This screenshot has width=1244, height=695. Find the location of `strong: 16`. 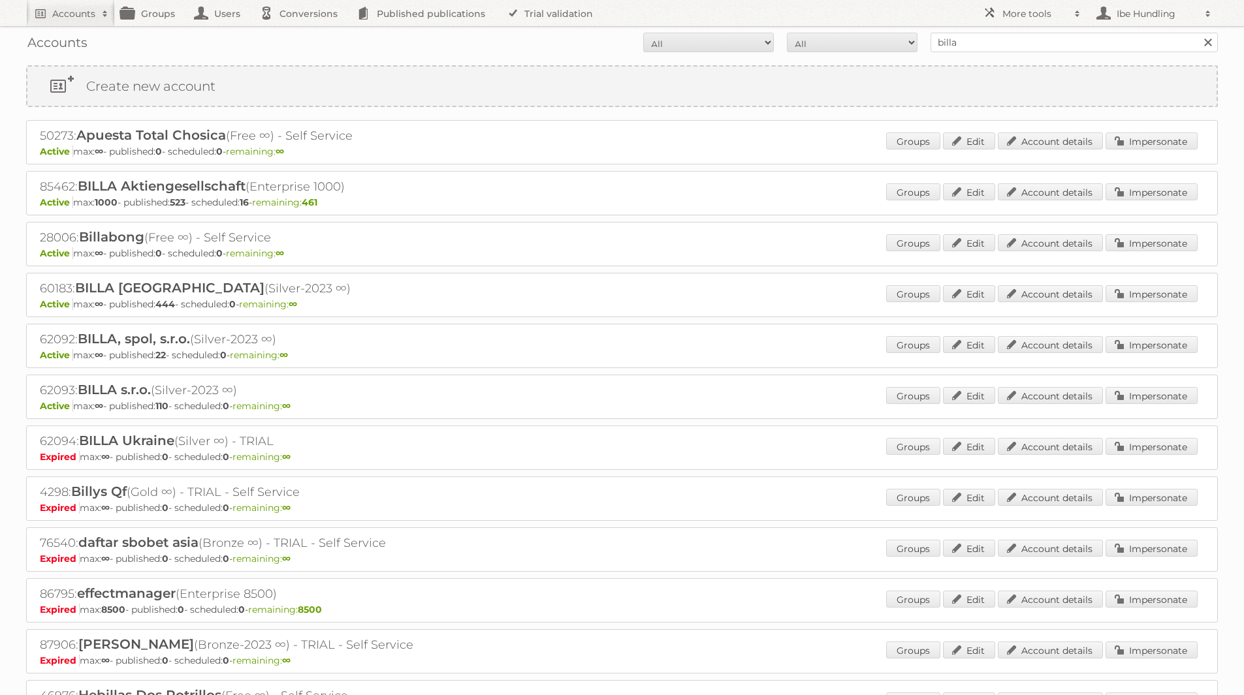

strong: 16 is located at coordinates (244, 202).